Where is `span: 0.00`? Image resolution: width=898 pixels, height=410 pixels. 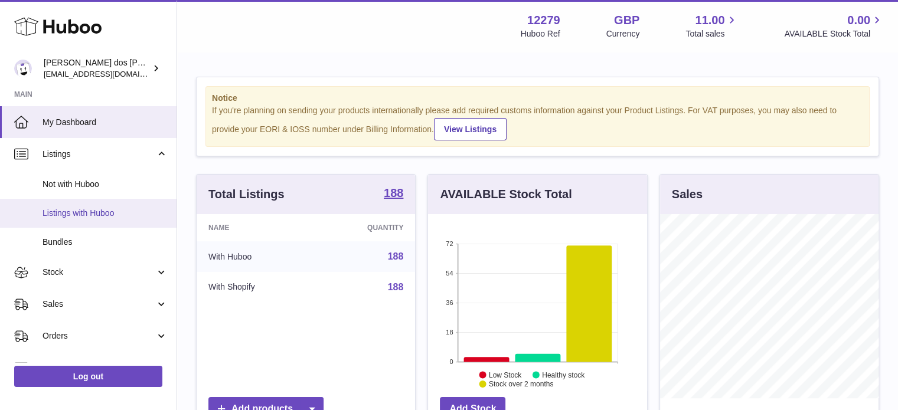
span: 0.00 is located at coordinates (858, 20).